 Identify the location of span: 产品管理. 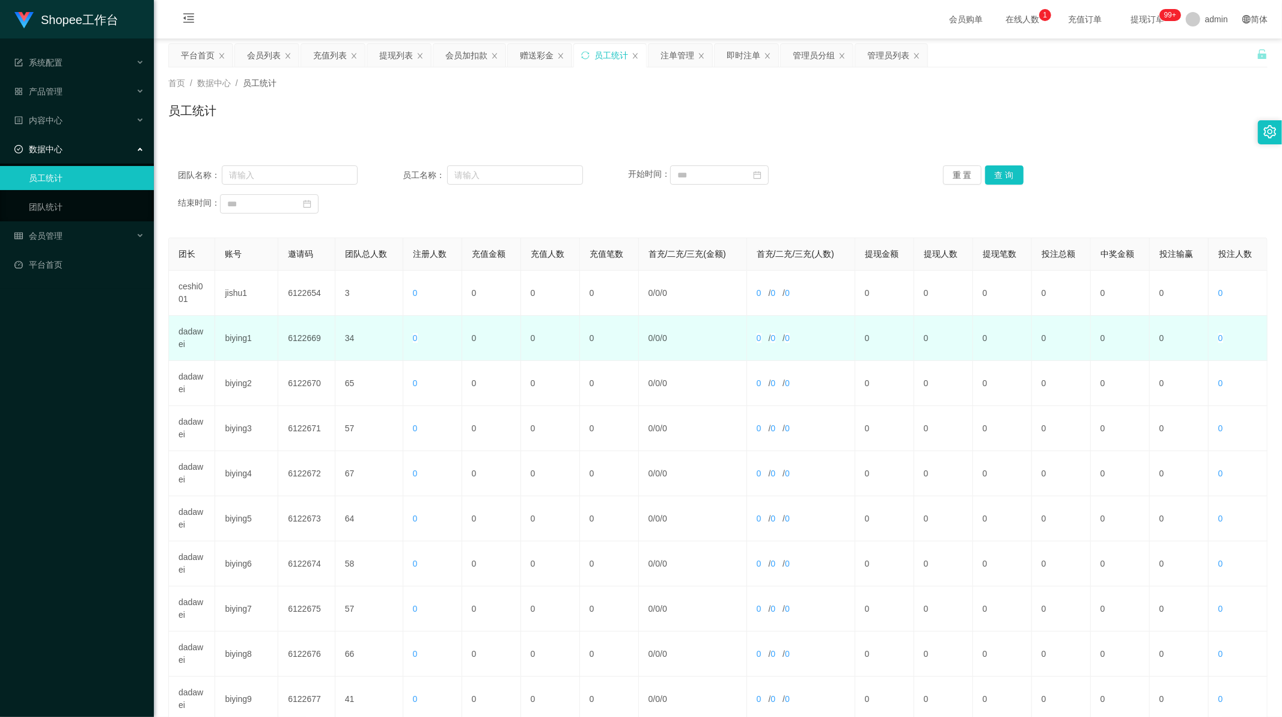
(38, 91).